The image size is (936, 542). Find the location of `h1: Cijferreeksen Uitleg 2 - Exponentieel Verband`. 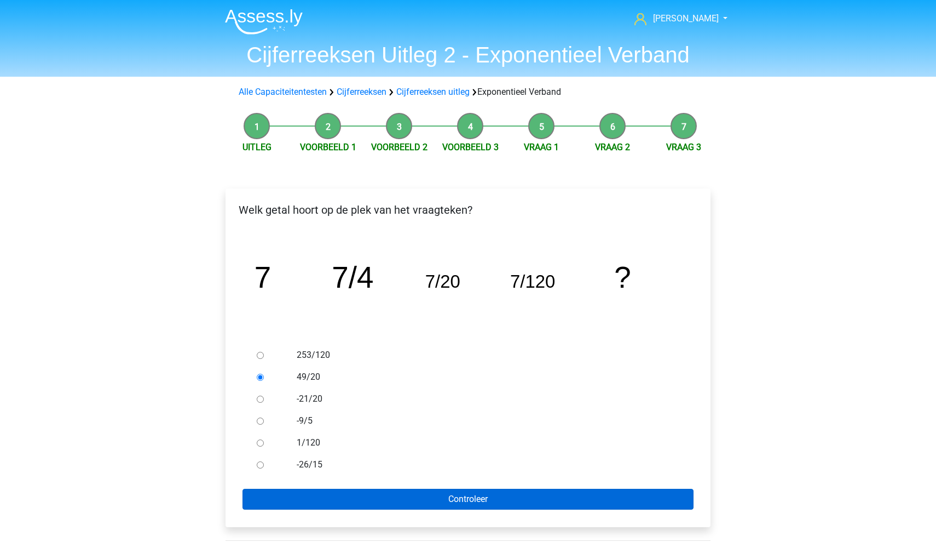

h1: Cijferreeksen Uitleg 2 - Exponentieel Verband is located at coordinates (468, 55).